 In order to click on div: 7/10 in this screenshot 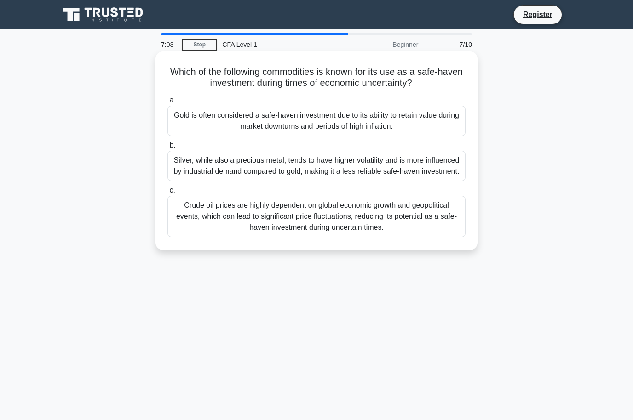, I will do `click(450, 45)`.